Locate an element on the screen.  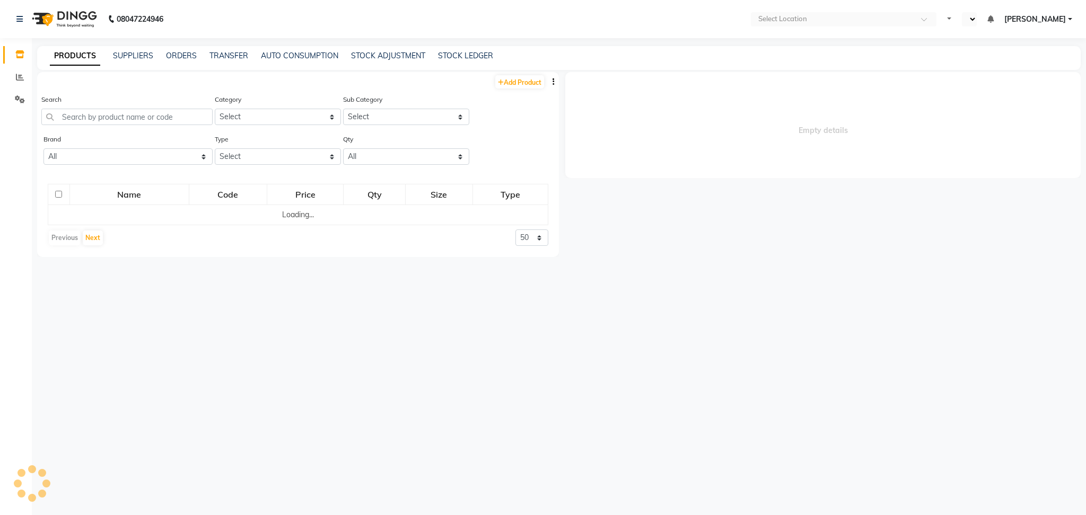
a: AUTO CONSUMPTION is located at coordinates (300, 56).